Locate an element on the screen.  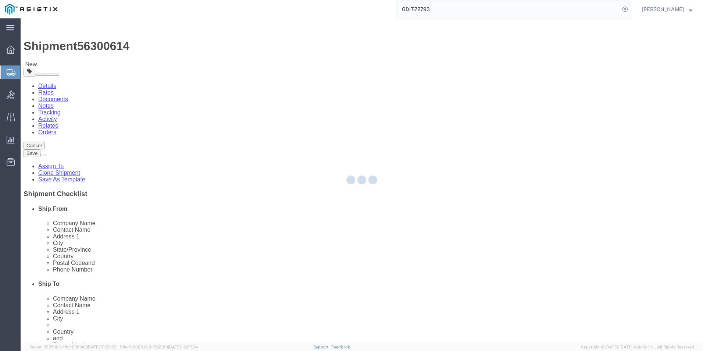
span: Mitchell Mattocks is located at coordinates (663, 9).